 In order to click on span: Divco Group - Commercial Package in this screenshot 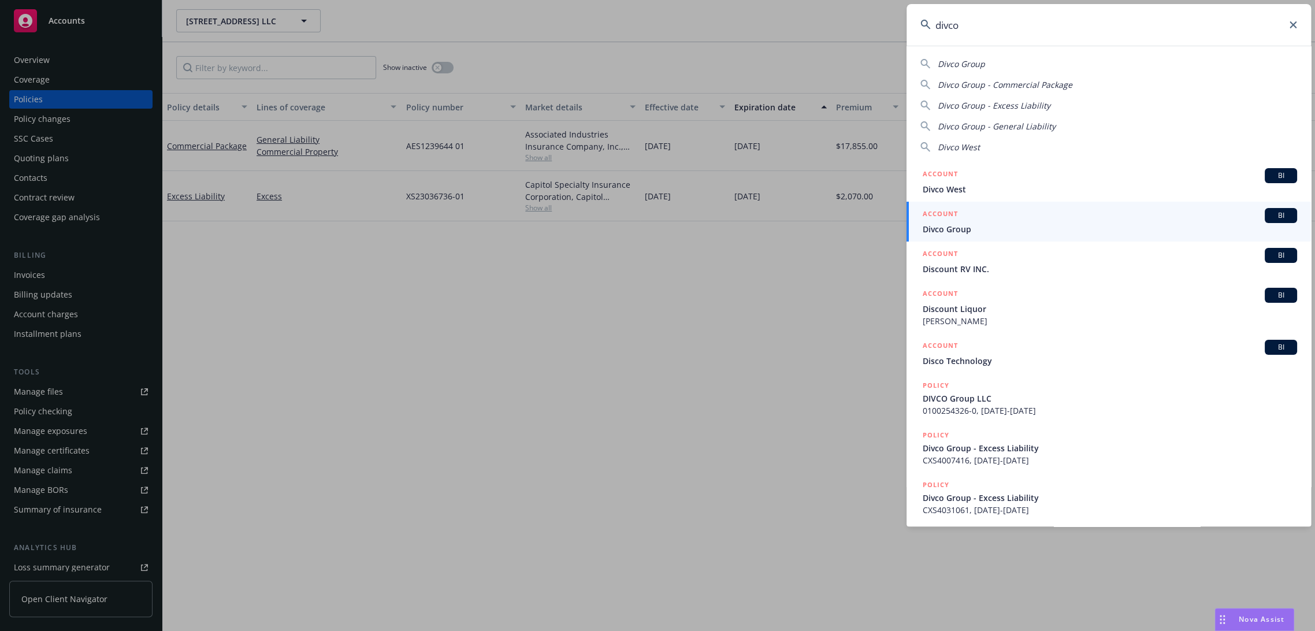, I will do `click(1005, 84)`.